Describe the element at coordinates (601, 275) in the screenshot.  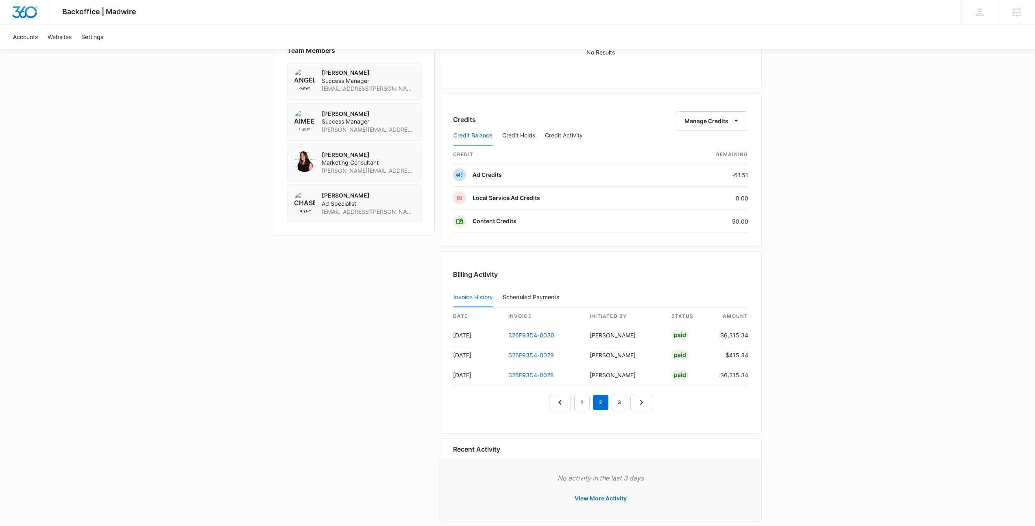
I see `h3: Billing Activity` at that location.